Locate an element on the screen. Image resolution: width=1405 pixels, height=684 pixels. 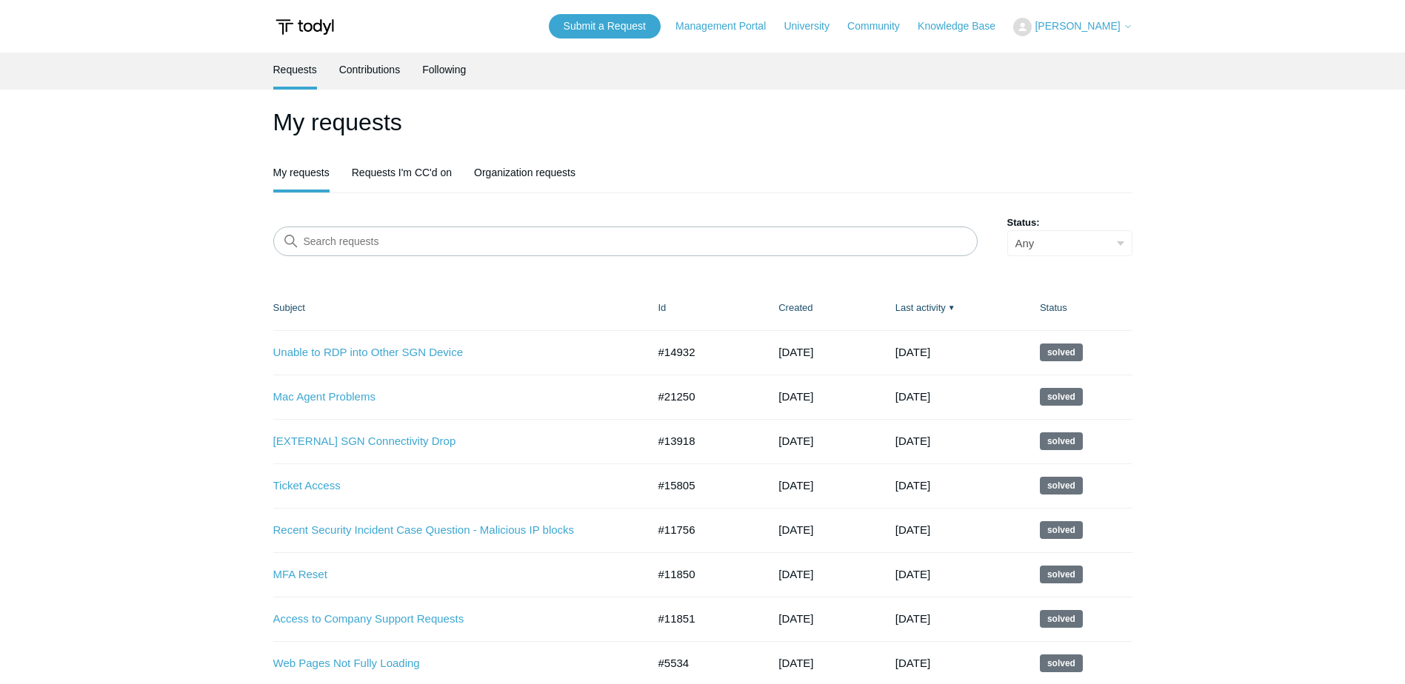
time: 06/15/2022, 08:30 is located at coordinates (795, 663).